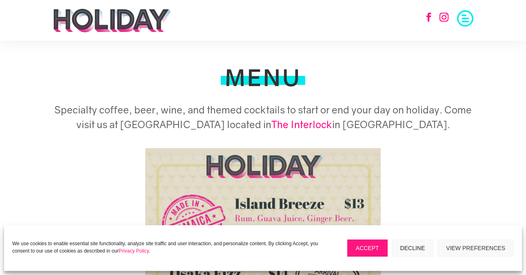  I want to click on button: Accept, so click(367, 248).